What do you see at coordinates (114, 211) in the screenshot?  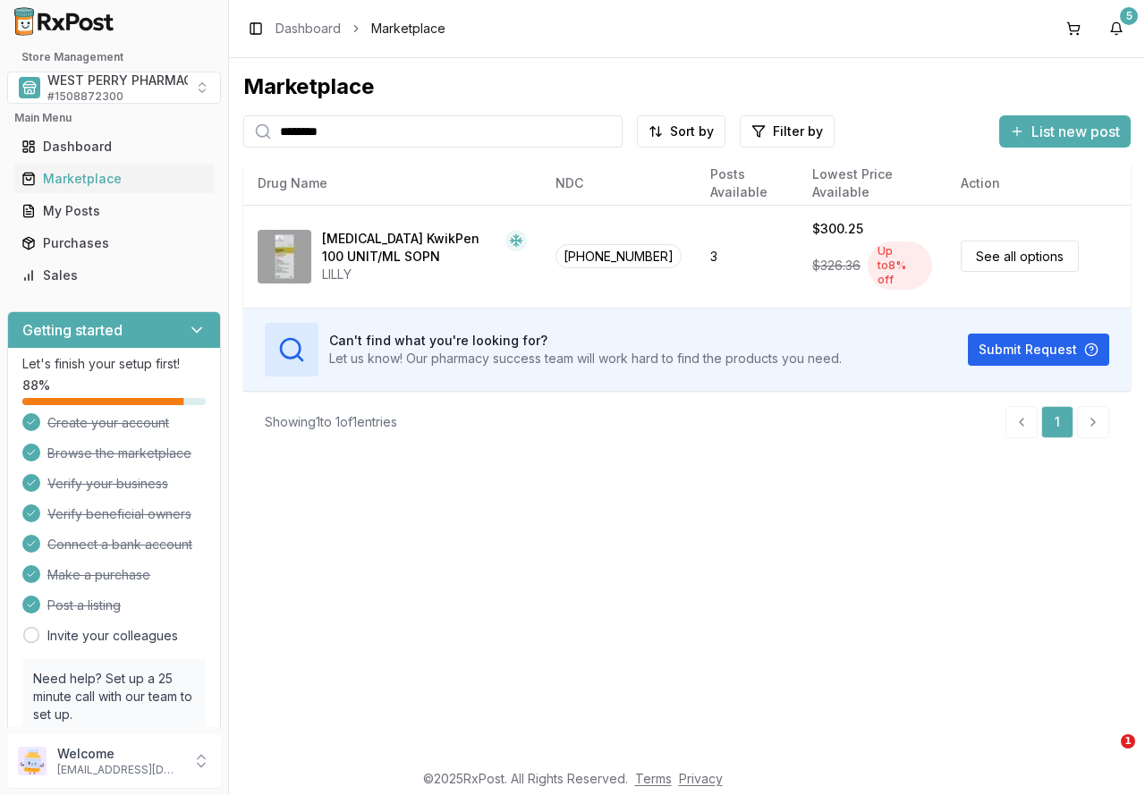 I see `div: My Posts` at bounding box center [114, 211].